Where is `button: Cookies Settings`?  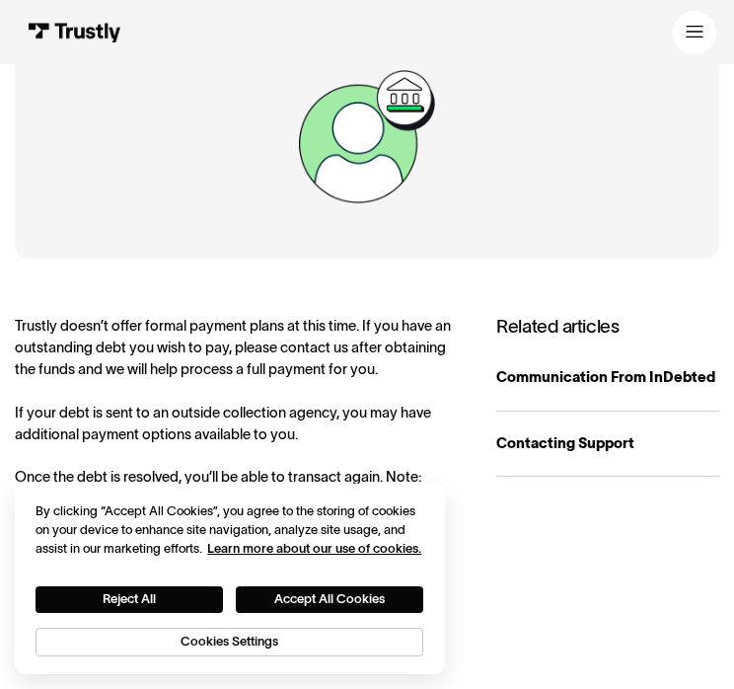
button: Cookies Settings is located at coordinates (229, 641).